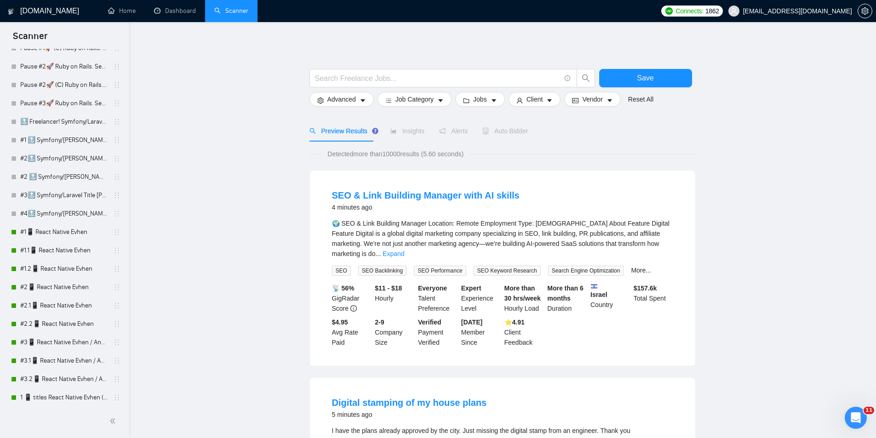  What do you see at coordinates (64, 343) in the screenshot?
I see `a: #3📱 React Native Evhen / Another categories` at bounding box center [64, 343].